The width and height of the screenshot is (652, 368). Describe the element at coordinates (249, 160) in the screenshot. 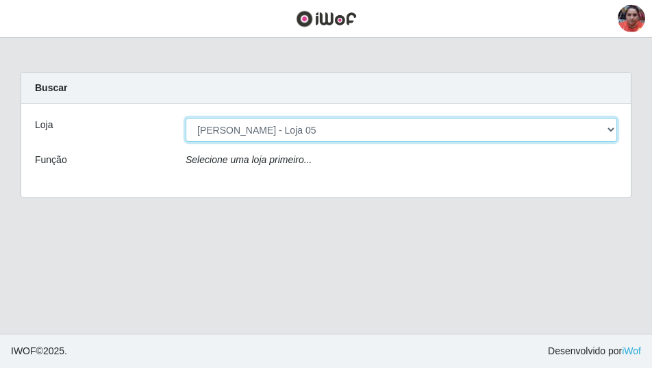

I see `i: Selecione uma loja primeiro...` at that location.